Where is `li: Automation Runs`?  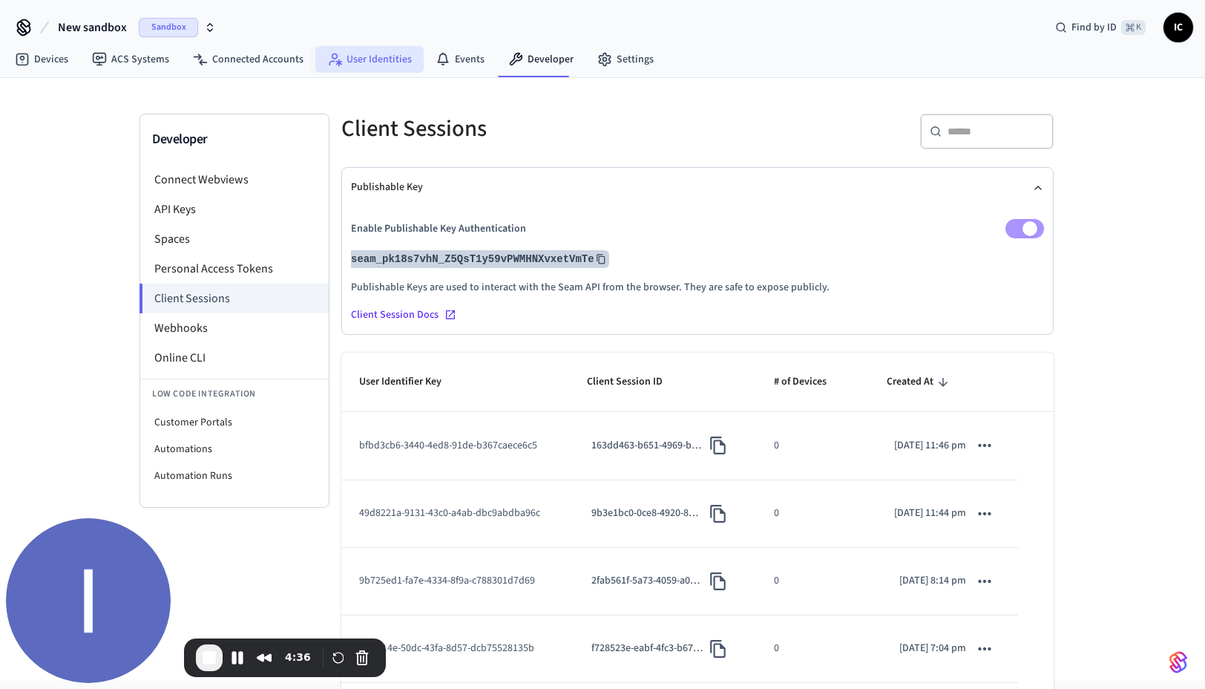 li: Automation Runs is located at coordinates (235, 476).